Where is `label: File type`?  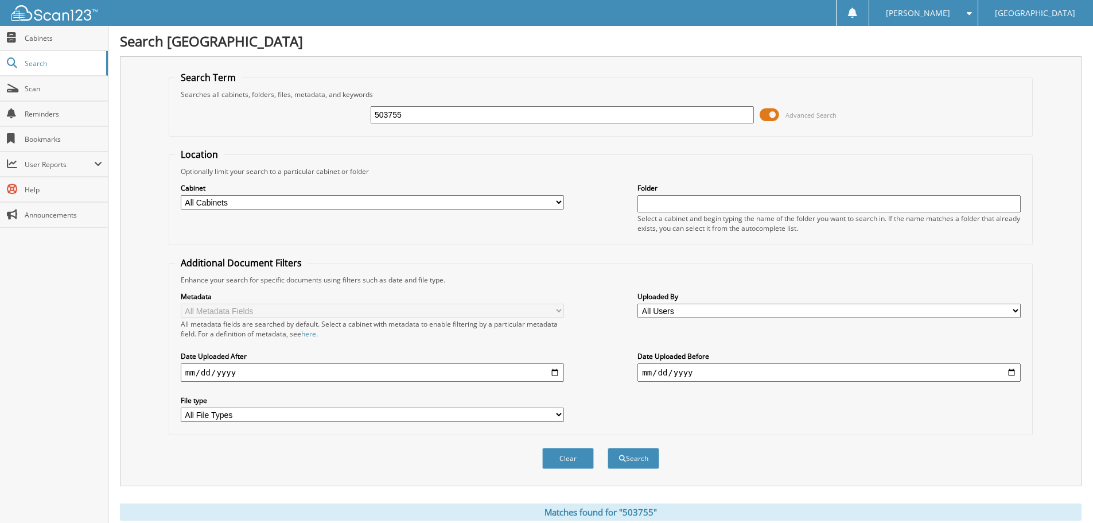 label: File type is located at coordinates (372, 400).